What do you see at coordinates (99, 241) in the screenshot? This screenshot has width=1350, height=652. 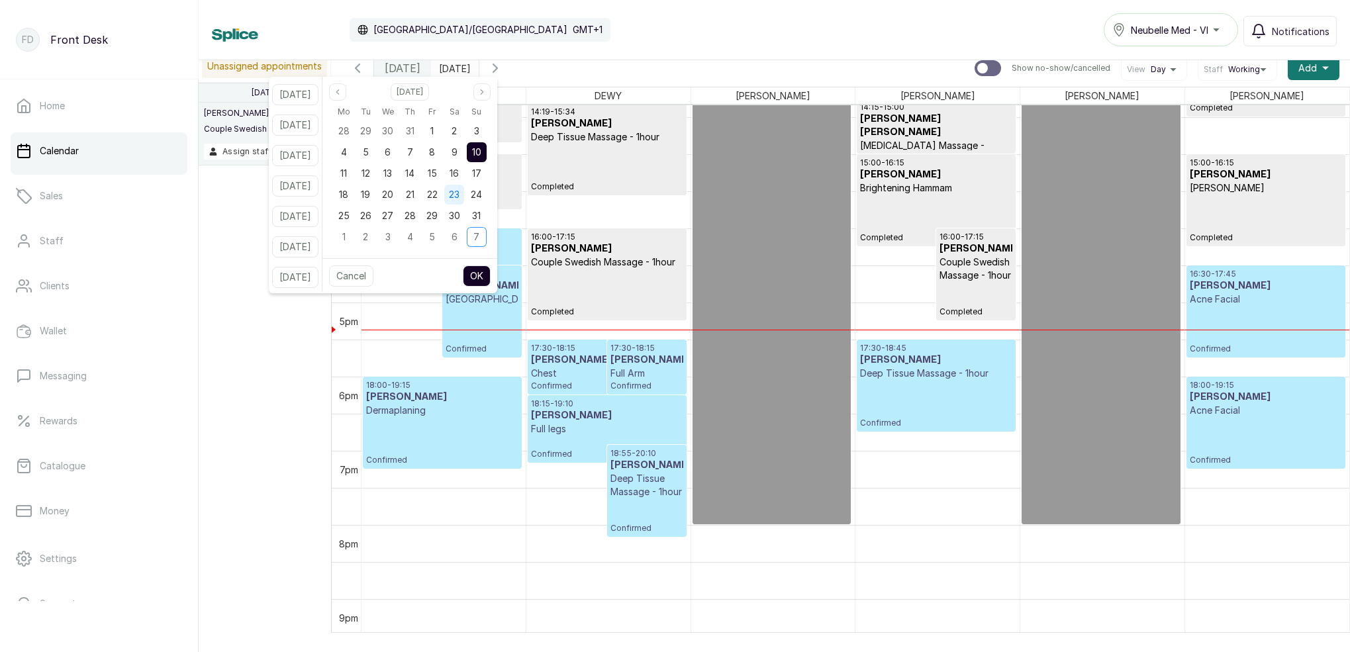 I see `a: Staff` at bounding box center [99, 241].